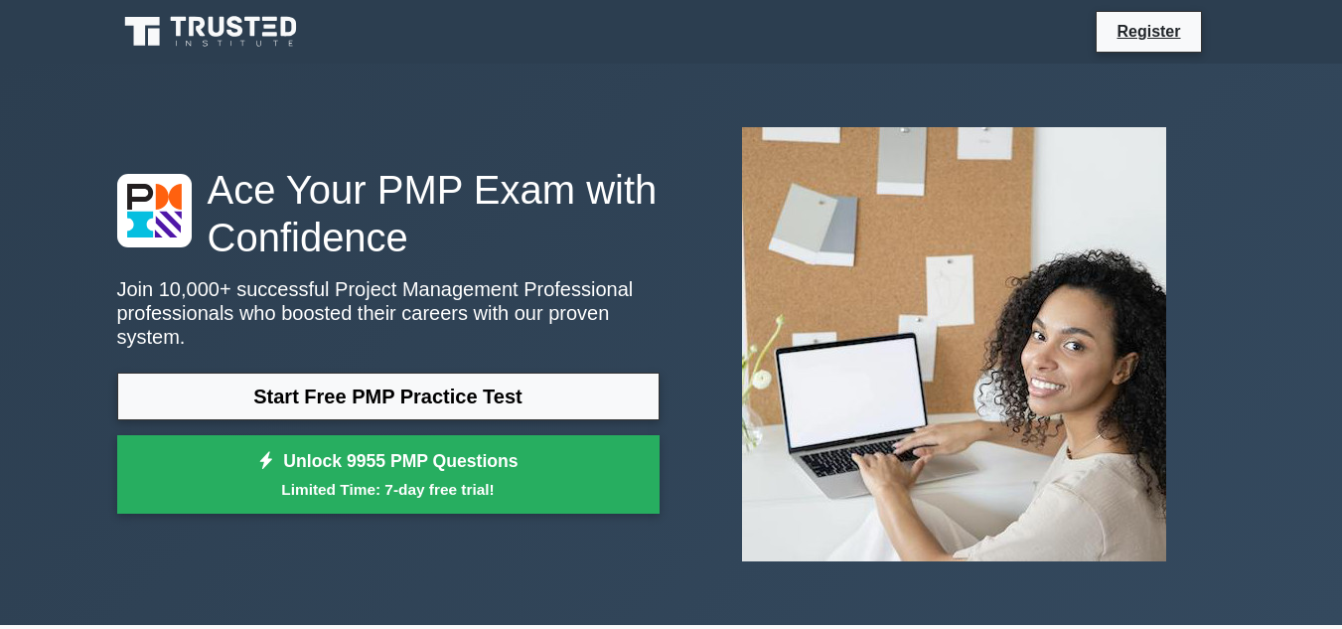 This screenshot has width=1342, height=629. I want to click on small: Limited Time: 7-day free trial!, so click(388, 489).